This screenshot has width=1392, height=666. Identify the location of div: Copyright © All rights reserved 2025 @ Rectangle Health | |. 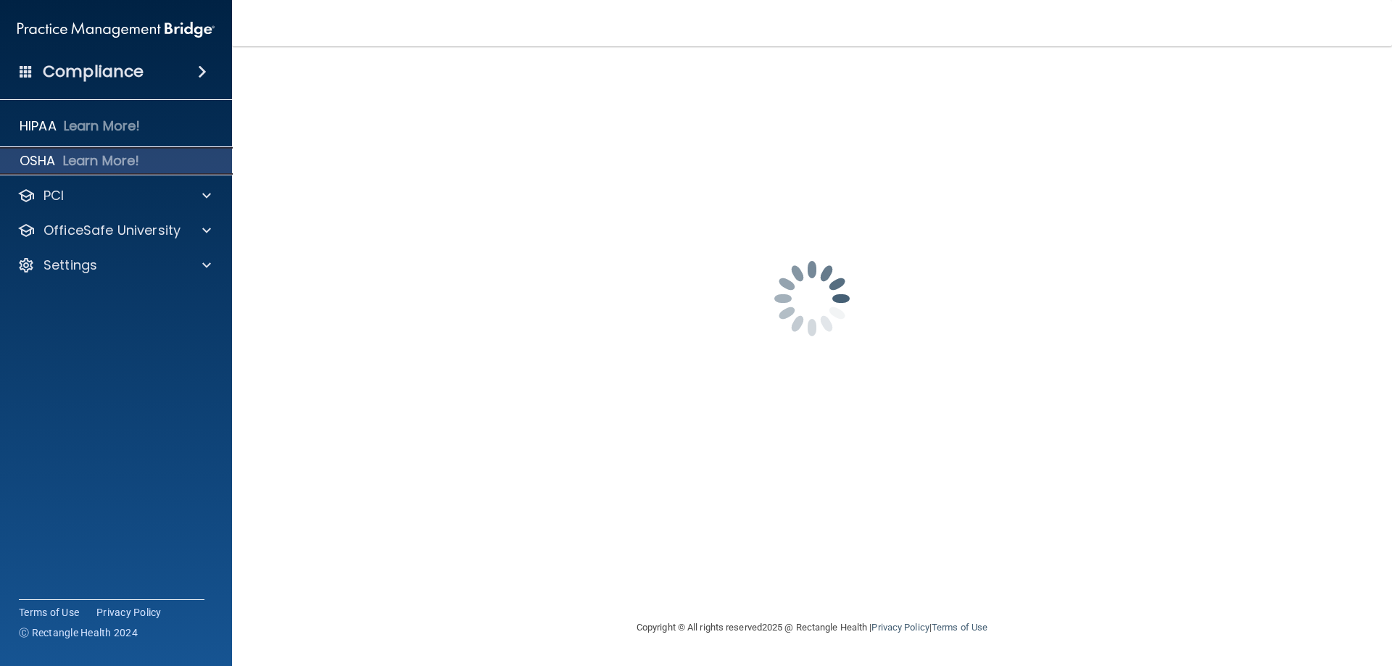
(812, 628).